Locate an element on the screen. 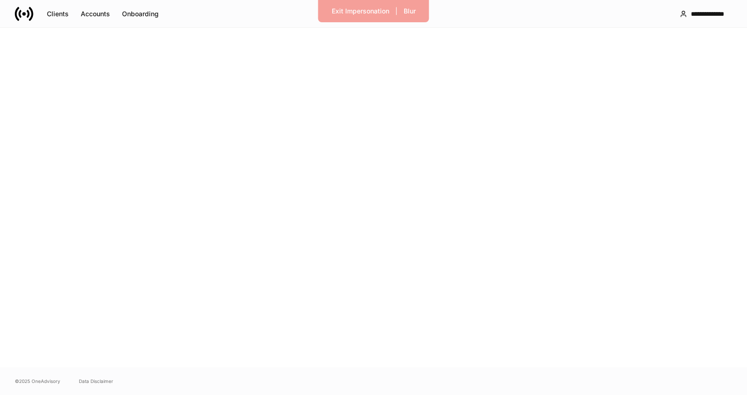  div: Accounts is located at coordinates (95, 14).